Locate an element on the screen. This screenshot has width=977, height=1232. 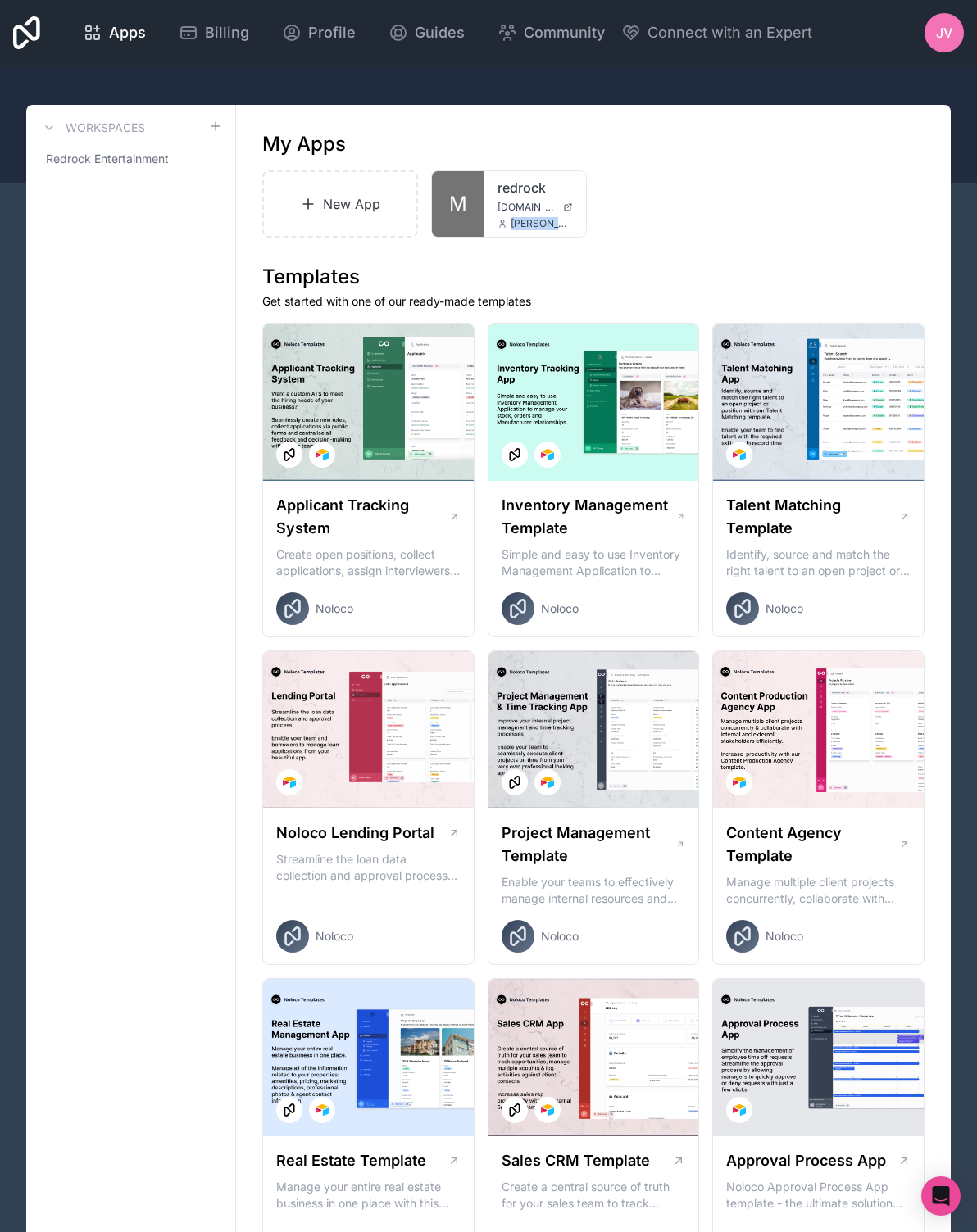
a: Profile is located at coordinates (318, 32).